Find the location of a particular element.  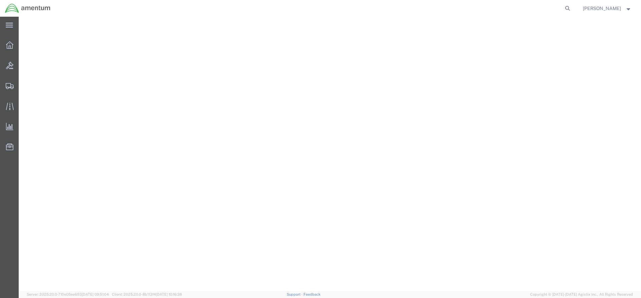

a: Support is located at coordinates (295, 295).